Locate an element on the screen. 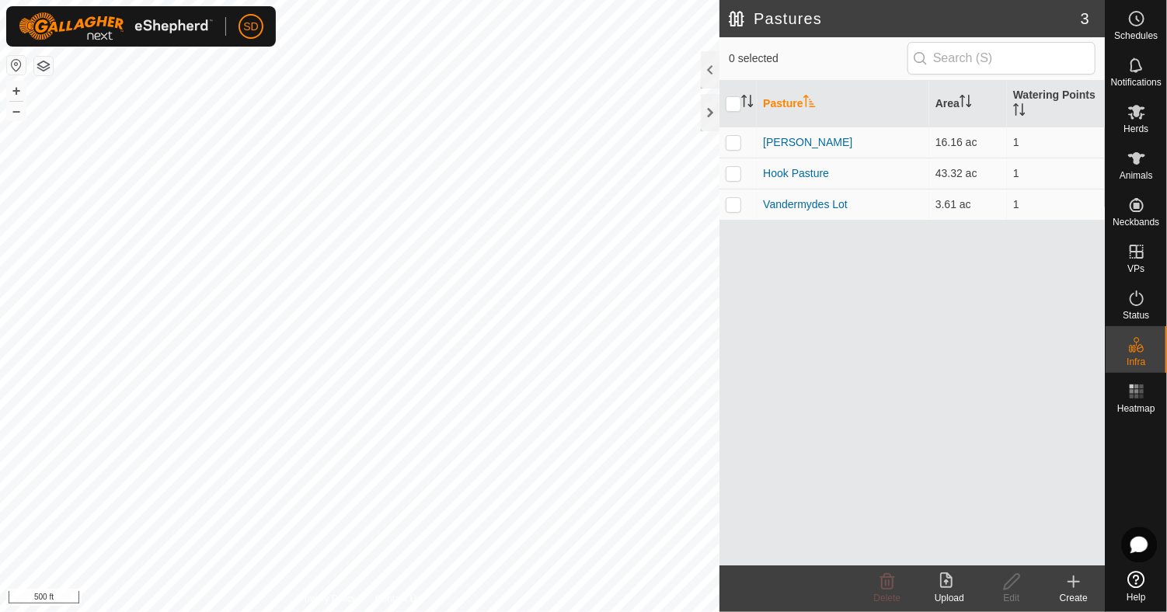 The height and width of the screenshot is (612, 1167). td: 43.32 ac is located at coordinates (968, 173).